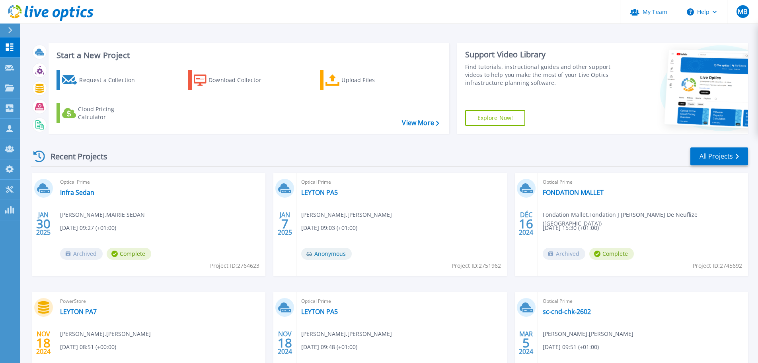 This screenshot has height=363, width=758. Describe the element at coordinates (43, 223) in the screenshot. I see `span: 30` at that location.